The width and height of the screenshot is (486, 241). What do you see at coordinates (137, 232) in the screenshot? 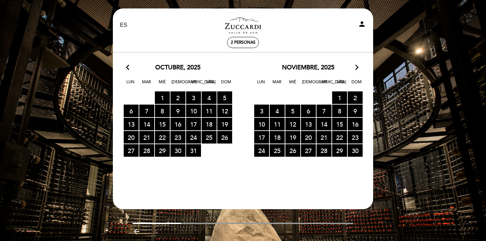
I see `i: arrow_backward` at bounding box center [137, 232].